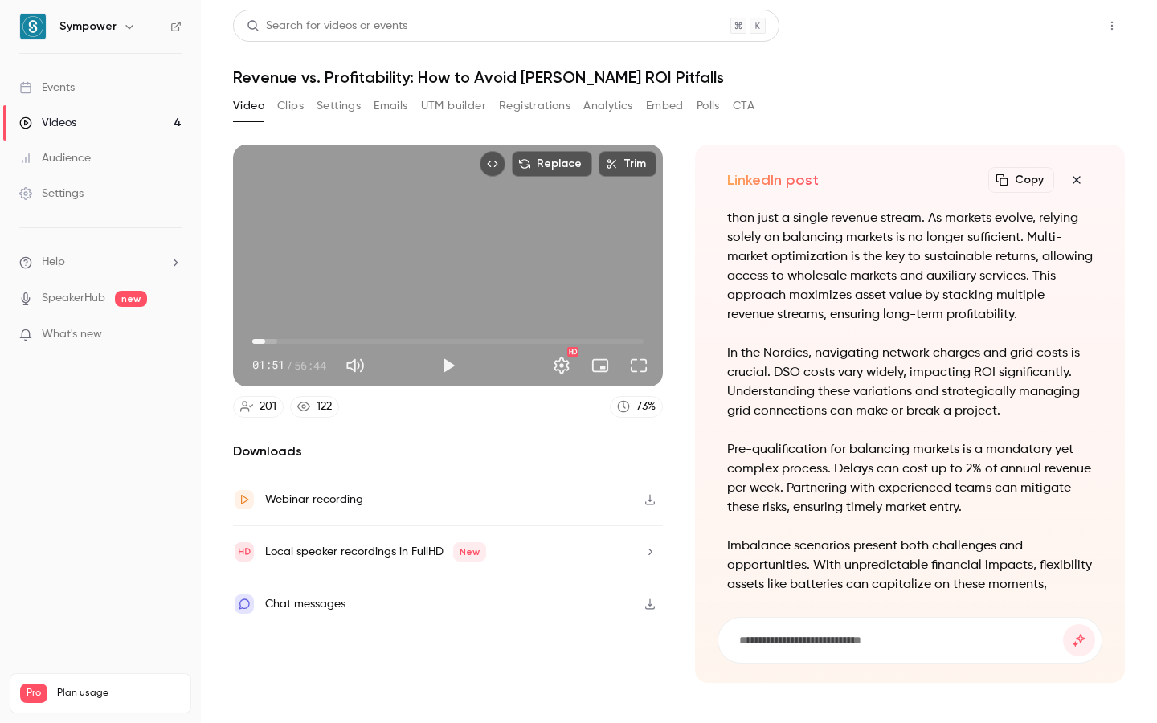 This screenshot has width=1157, height=723. What do you see at coordinates (453, 106) in the screenshot?
I see `button: UTM builder` at bounding box center [453, 106].